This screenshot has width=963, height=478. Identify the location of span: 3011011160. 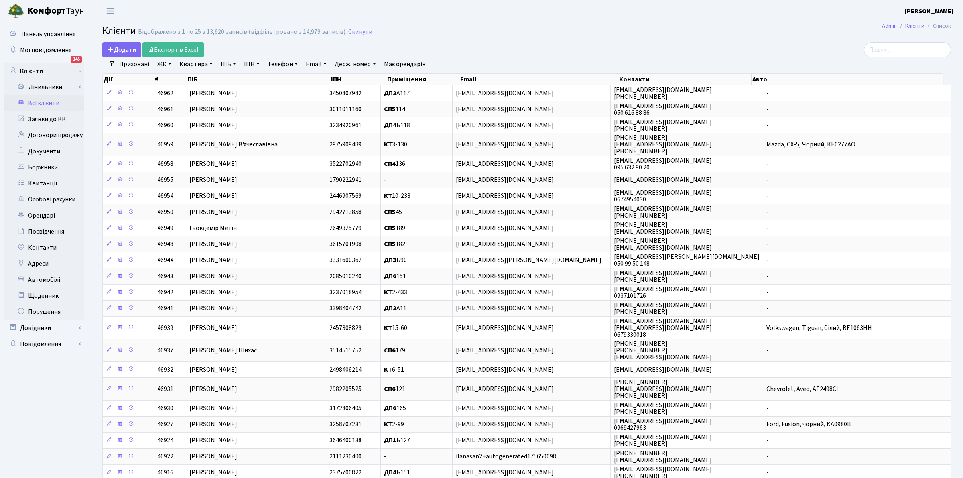
(346, 109).